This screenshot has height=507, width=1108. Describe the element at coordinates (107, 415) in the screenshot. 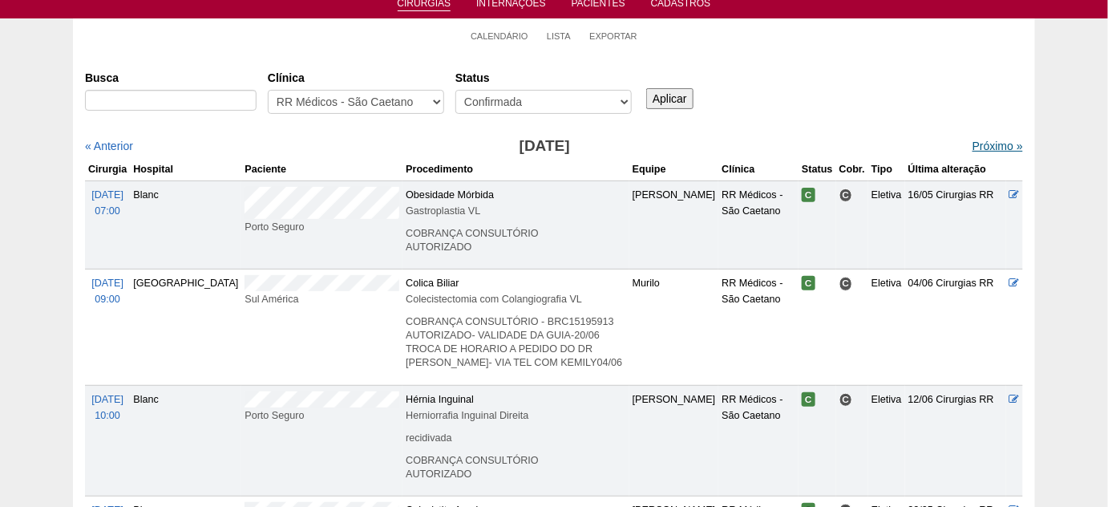

I see `span: 10:00` at that location.